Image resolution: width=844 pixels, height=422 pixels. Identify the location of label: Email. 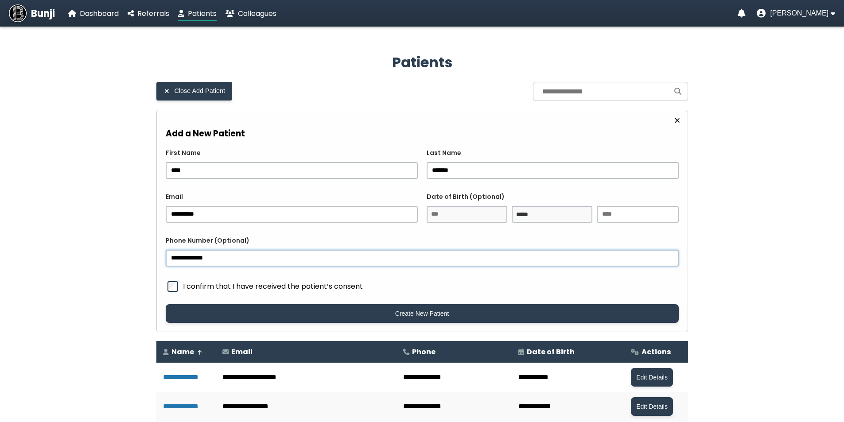
(291, 197).